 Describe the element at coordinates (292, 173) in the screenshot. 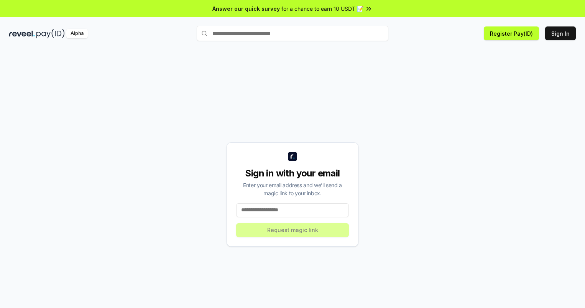

I see `div: Sign in with your email` at that location.